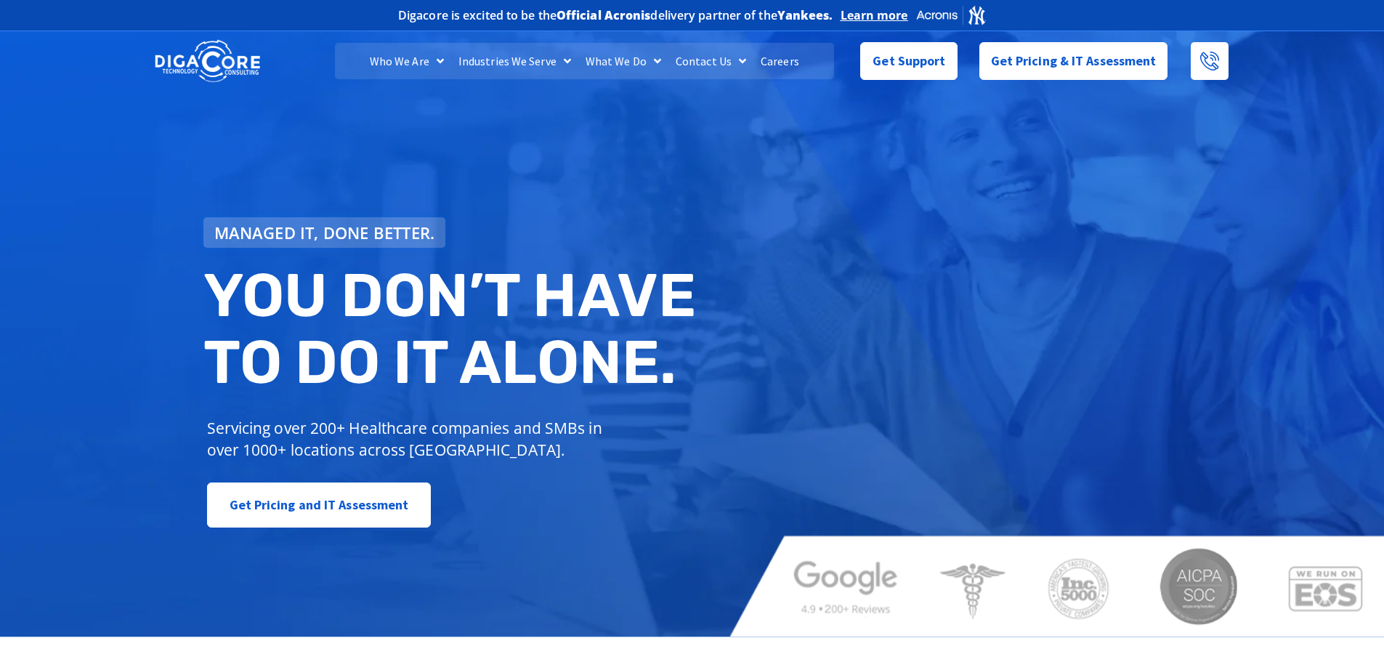 The height and width of the screenshot is (662, 1384). I want to click on span: Get Pricing and IT Assessment, so click(319, 505).